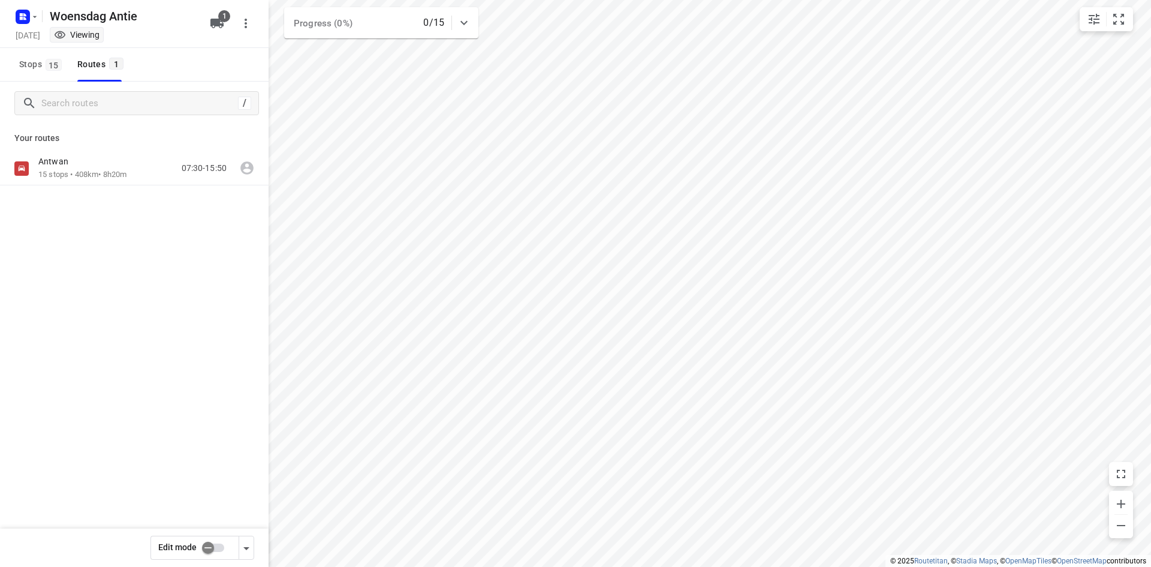 This screenshot has width=1151, height=567. I want to click on span: Route unassigned, so click(247, 168).